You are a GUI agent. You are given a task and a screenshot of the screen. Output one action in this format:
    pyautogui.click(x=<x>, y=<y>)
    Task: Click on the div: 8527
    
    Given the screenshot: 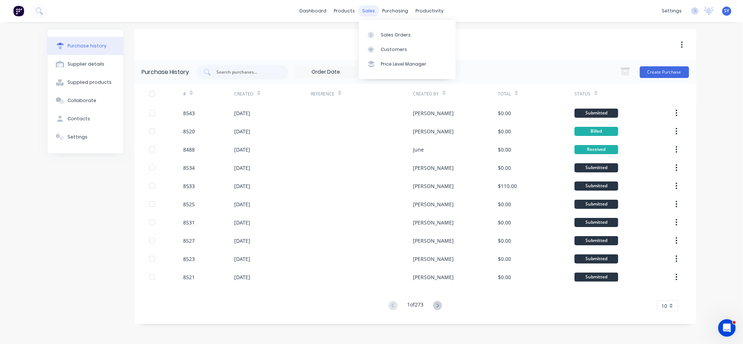 What is the action you would take?
    pyautogui.click(x=189, y=241)
    